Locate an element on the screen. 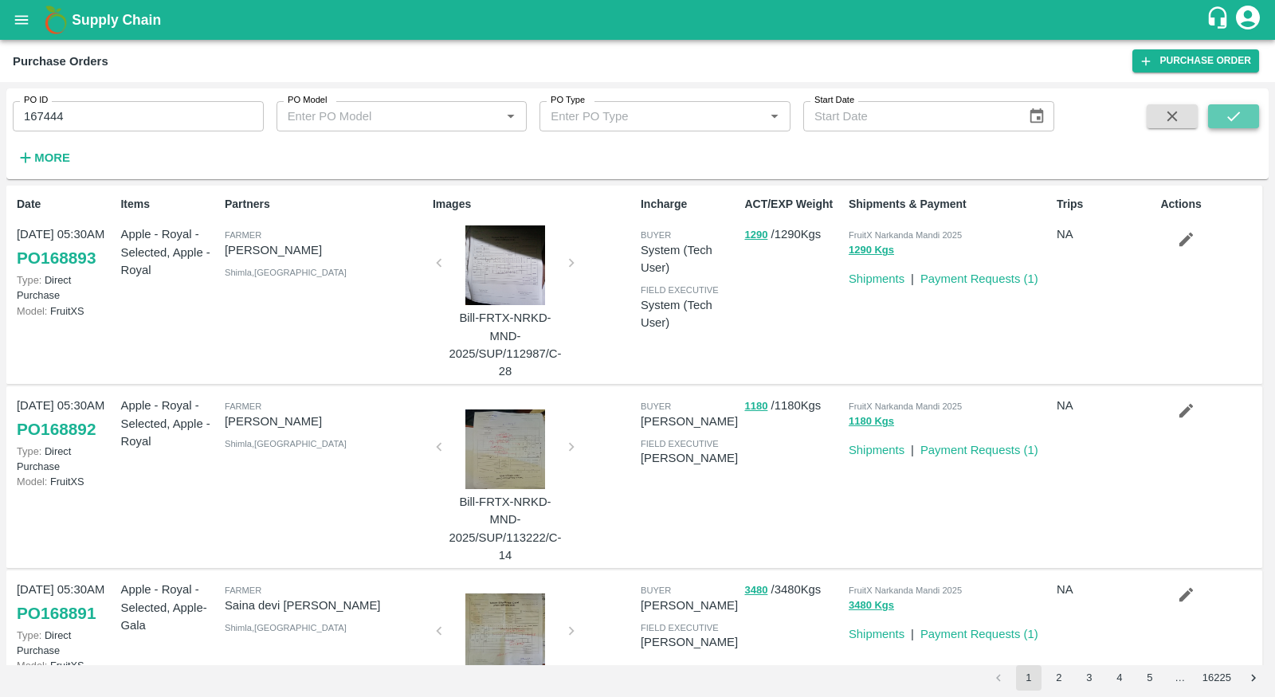 The image size is (1275, 697). p: Items is located at coordinates (169, 204).